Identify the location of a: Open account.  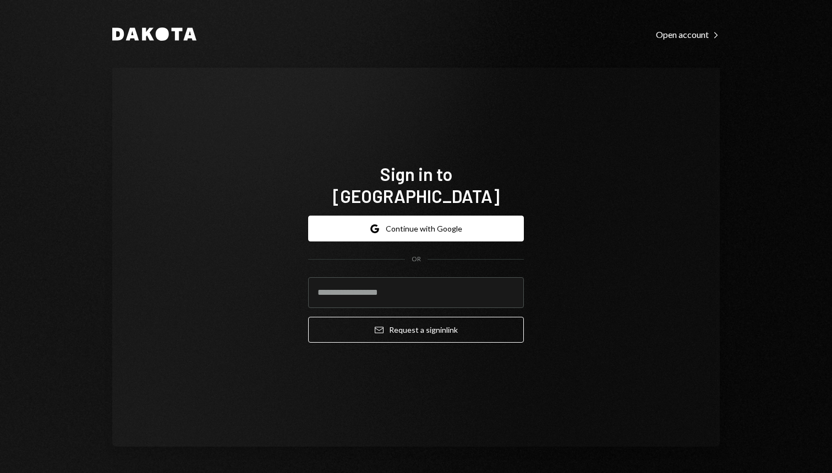
(688, 34).